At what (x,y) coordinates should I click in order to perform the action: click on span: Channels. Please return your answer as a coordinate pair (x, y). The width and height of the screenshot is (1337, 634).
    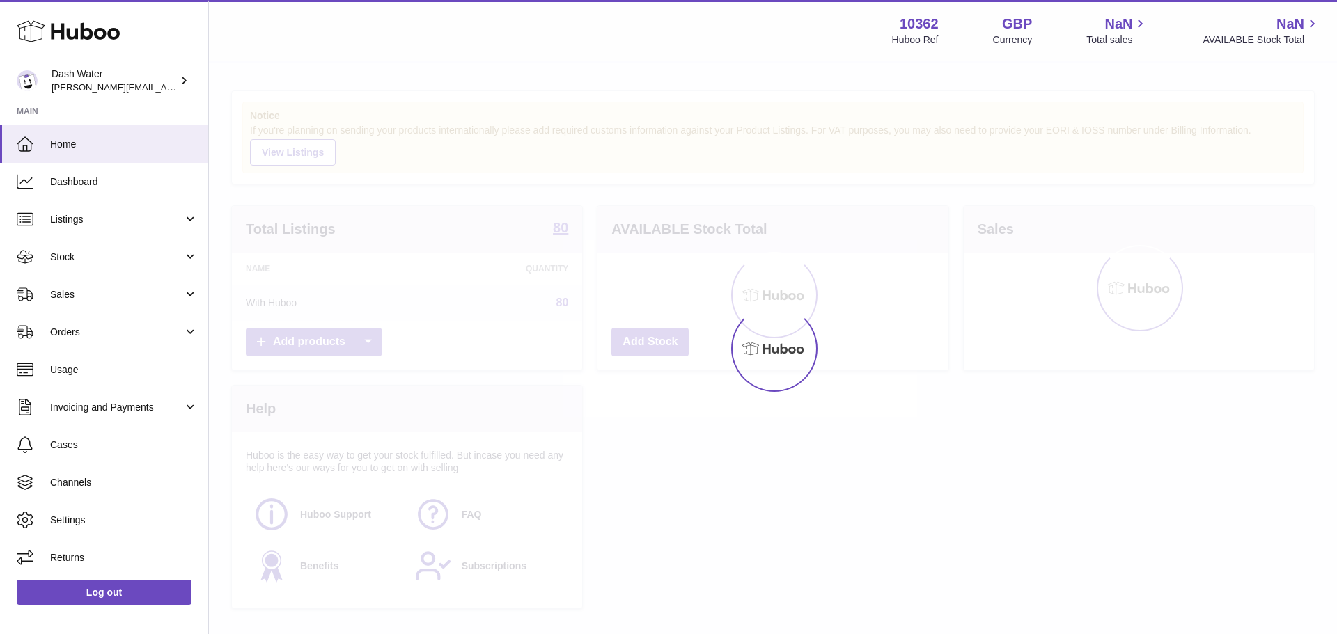
    Looking at the image, I should click on (124, 483).